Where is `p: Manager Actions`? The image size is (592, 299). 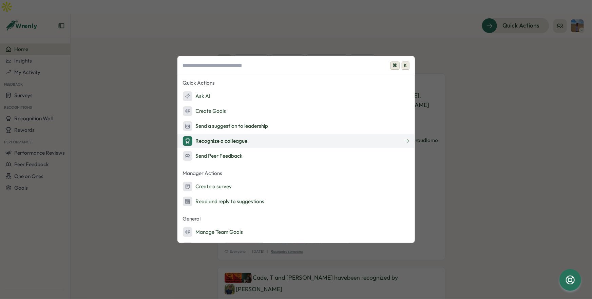
p: Manager Actions is located at coordinates (296, 173).